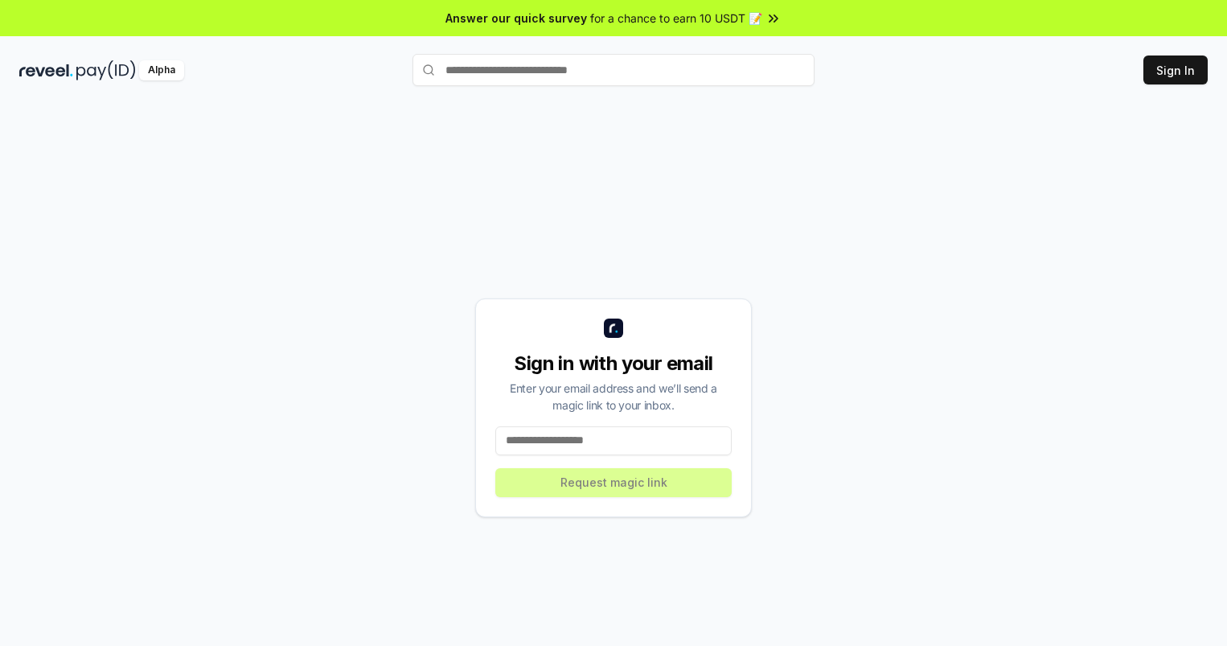  Describe the element at coordinates (516, 18) in the screenshot. I see `span: Answer our quick survey` at that location.